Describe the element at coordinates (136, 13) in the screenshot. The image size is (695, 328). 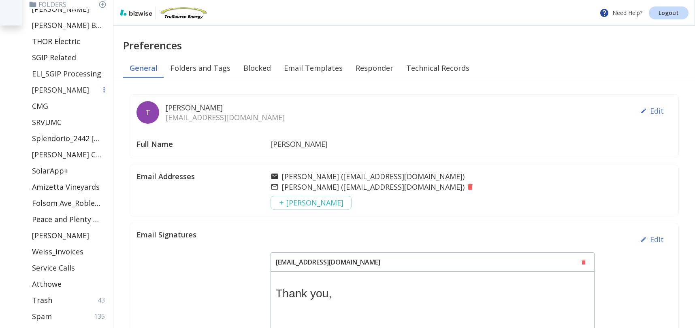
I see `img: bizwise` at that location.